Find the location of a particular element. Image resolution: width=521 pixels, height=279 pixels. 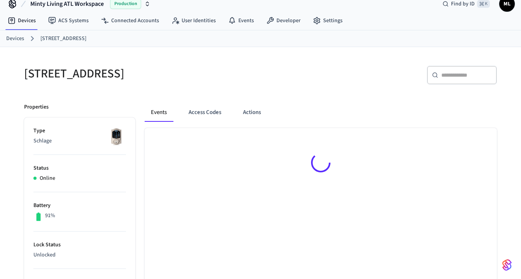

img: Schlage Sense Smart Deadbolt with Camelot Trim, Front is located at coordinates (116, 136).